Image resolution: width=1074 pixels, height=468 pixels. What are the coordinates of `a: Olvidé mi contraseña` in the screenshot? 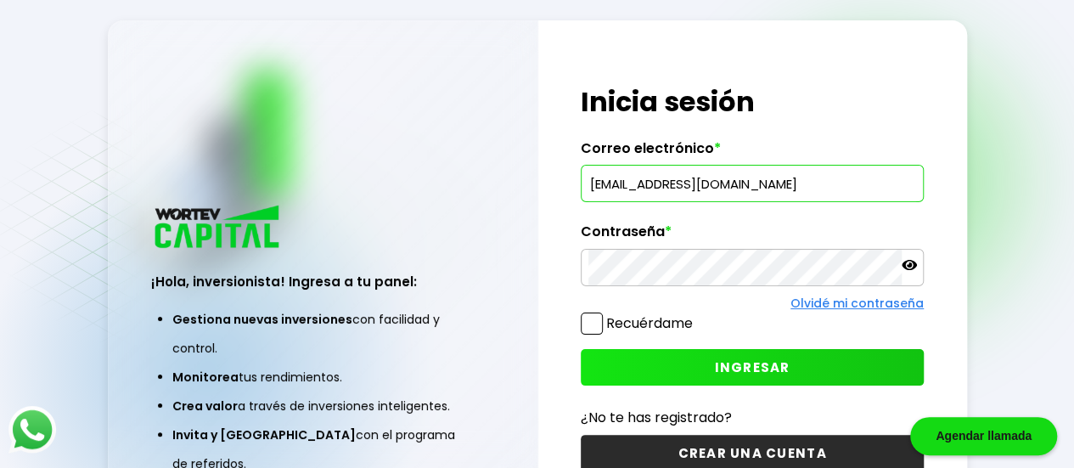 It's located at (857, 303).